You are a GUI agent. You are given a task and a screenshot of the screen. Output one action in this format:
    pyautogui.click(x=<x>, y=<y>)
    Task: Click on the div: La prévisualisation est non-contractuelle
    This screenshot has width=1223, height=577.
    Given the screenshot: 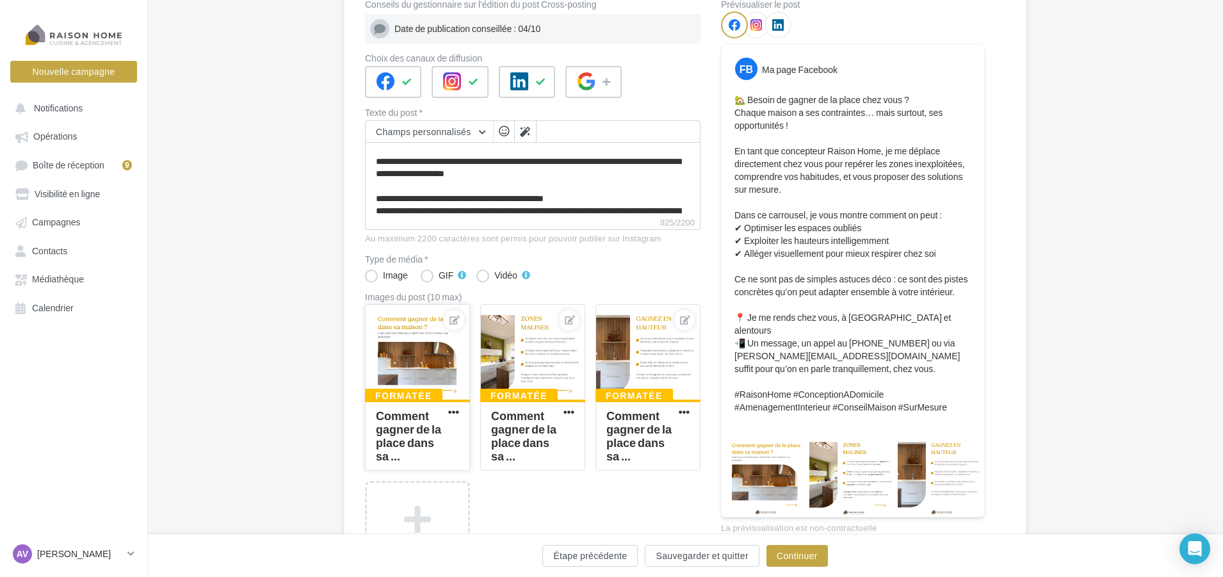 What is the action you would take?
    pyautogui.click(x=853, y=526)
    